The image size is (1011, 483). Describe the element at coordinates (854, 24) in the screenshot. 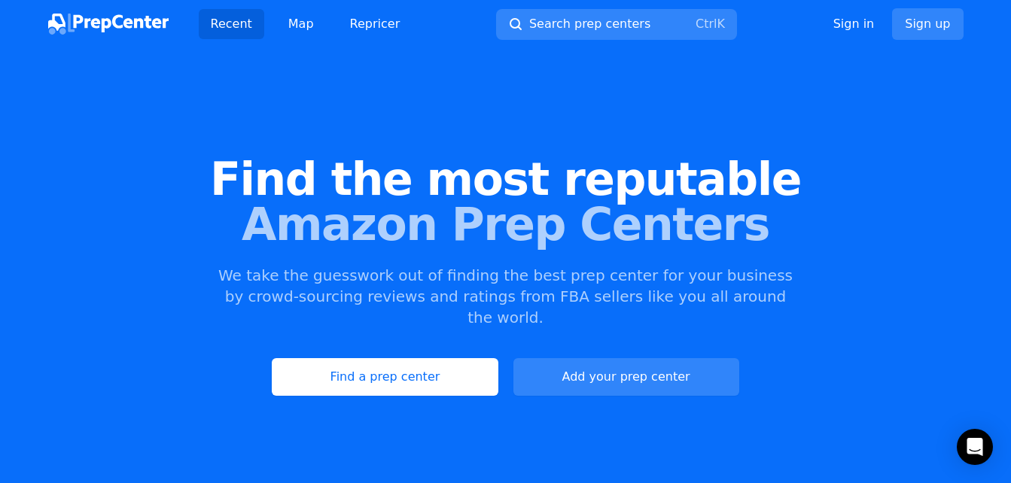

I see `a: Sign in` at that location.